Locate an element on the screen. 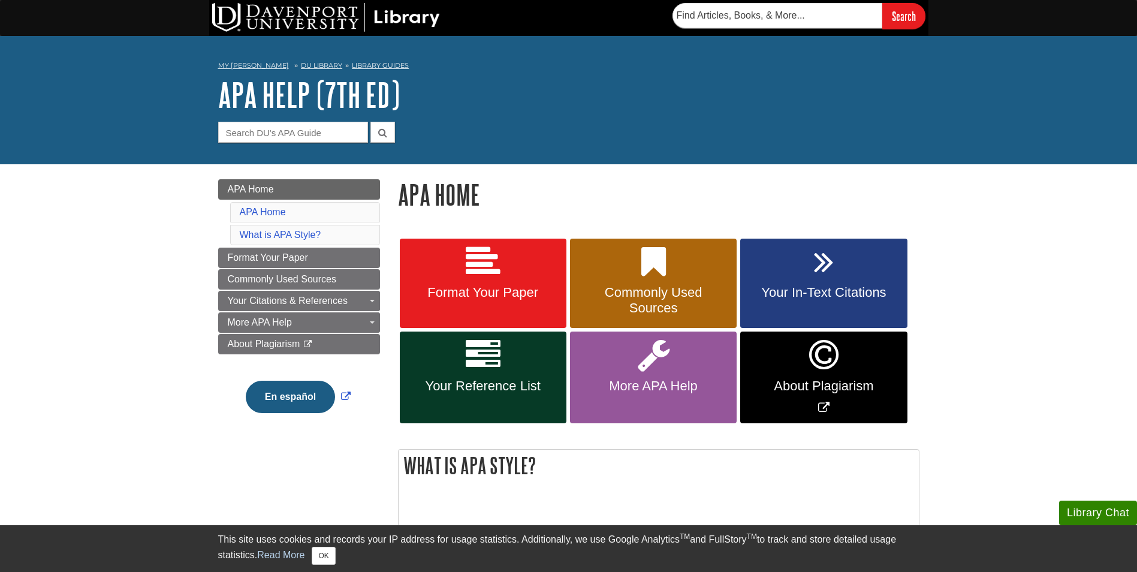 The image size is (1137, 572). a: Library Guides is located at coordinates (380, 65).